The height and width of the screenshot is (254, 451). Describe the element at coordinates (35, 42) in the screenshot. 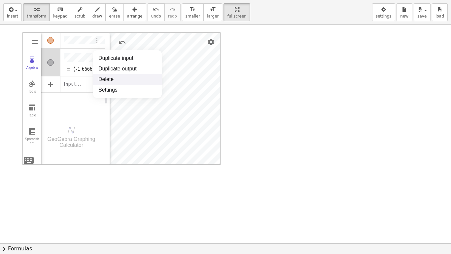

I see `img: Main Menu` at that location.